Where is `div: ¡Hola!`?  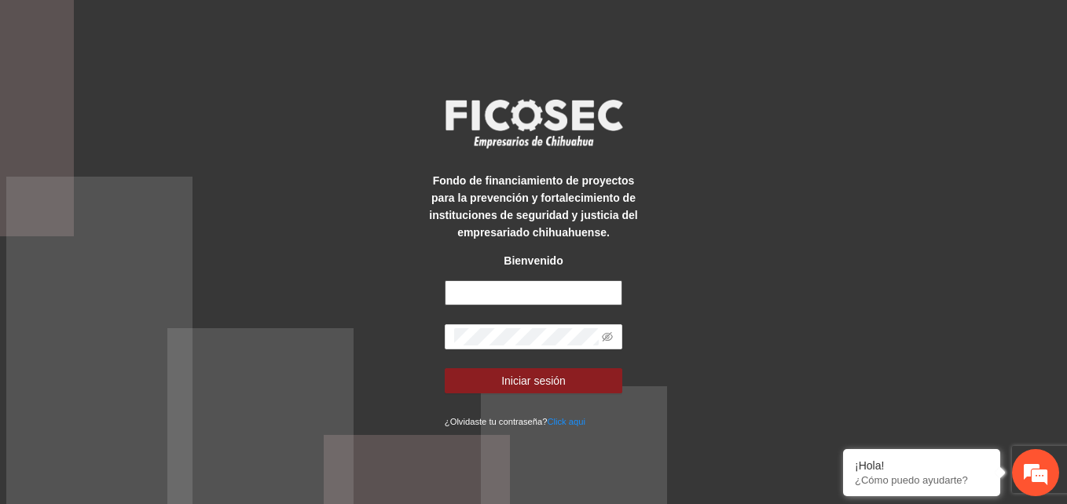 div: ¡Hola! is located at coordinates (922, 466).